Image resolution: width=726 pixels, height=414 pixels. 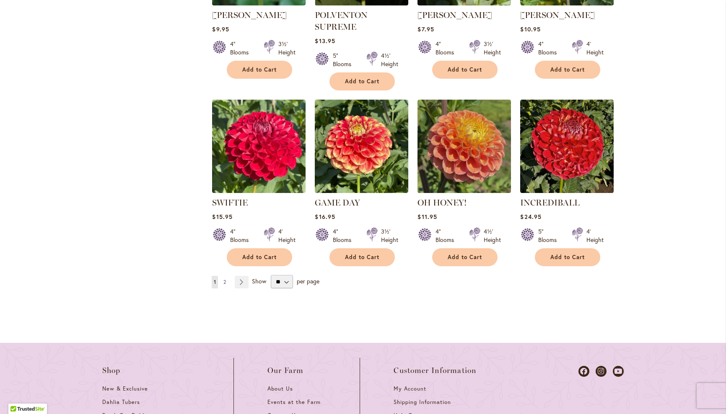 I want to click on img: GAME DAY, so click(x=361, y=146).